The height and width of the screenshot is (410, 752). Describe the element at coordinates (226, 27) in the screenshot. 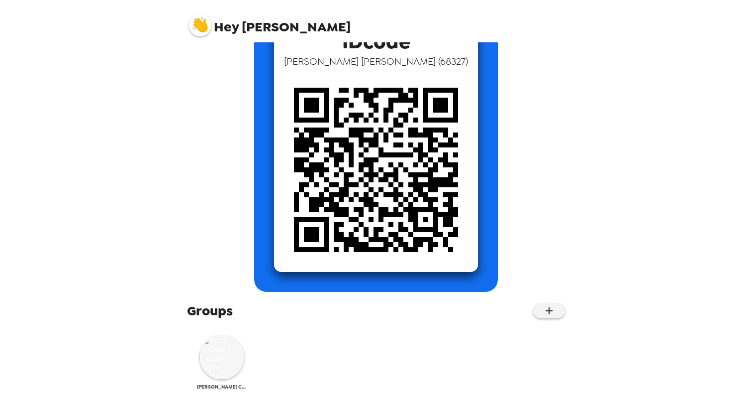

I see `span: Hey` at that location.